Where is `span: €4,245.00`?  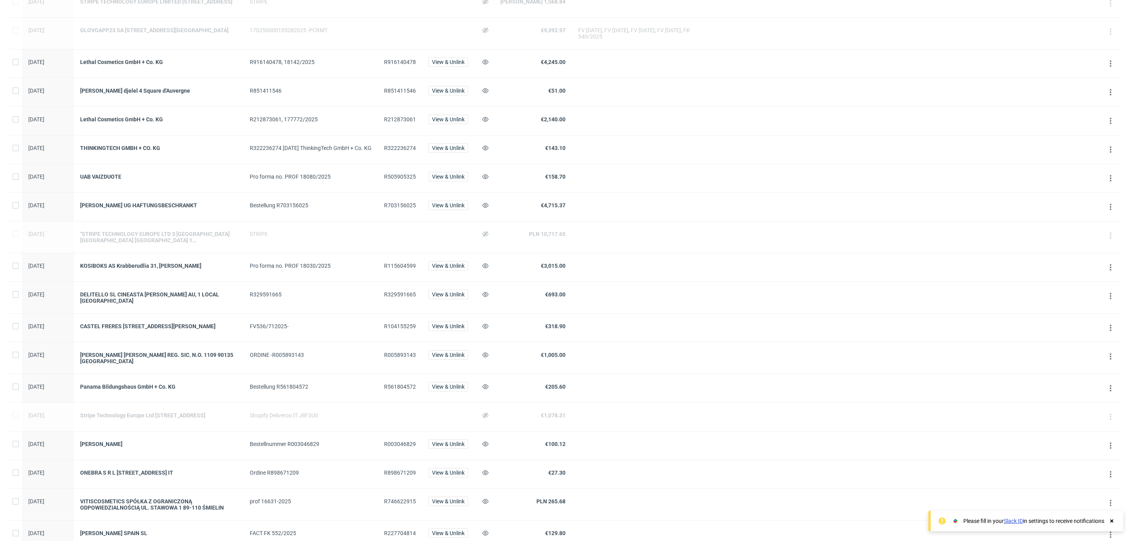 span: €4,245.00 is located at coordinates (553, 62).